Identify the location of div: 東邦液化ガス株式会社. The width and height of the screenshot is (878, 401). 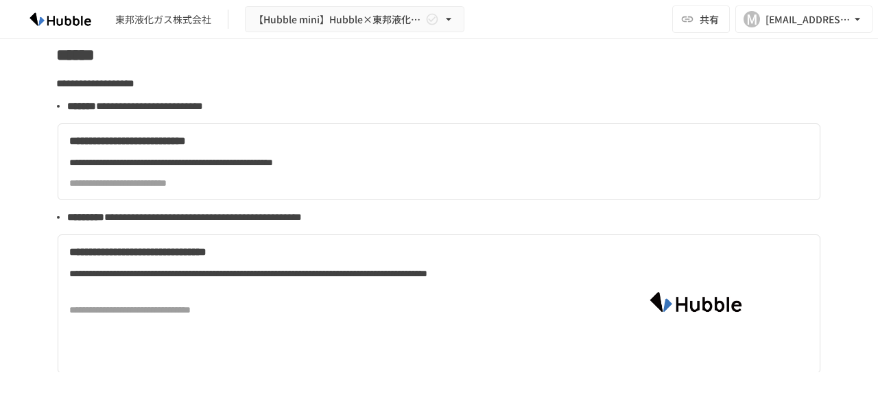
(163, 19).